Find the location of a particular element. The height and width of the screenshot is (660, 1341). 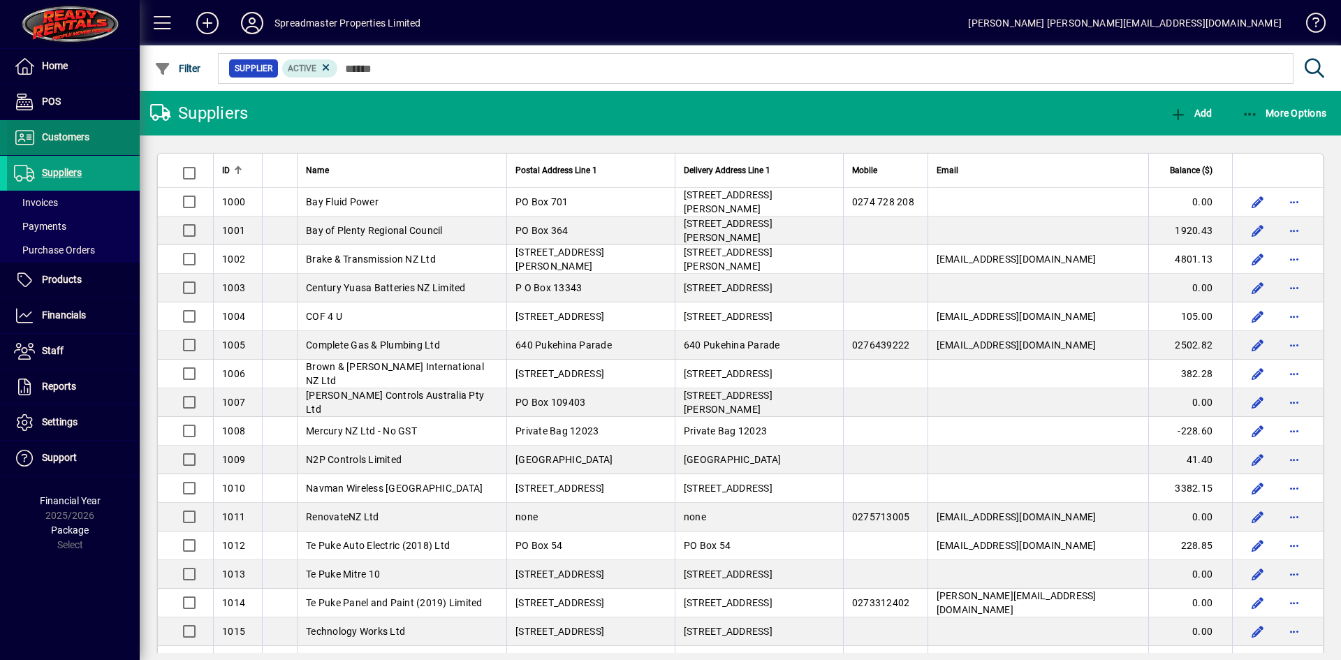

span: Brake & Transmission NZ Ltd is located at coordinates (371, 259).